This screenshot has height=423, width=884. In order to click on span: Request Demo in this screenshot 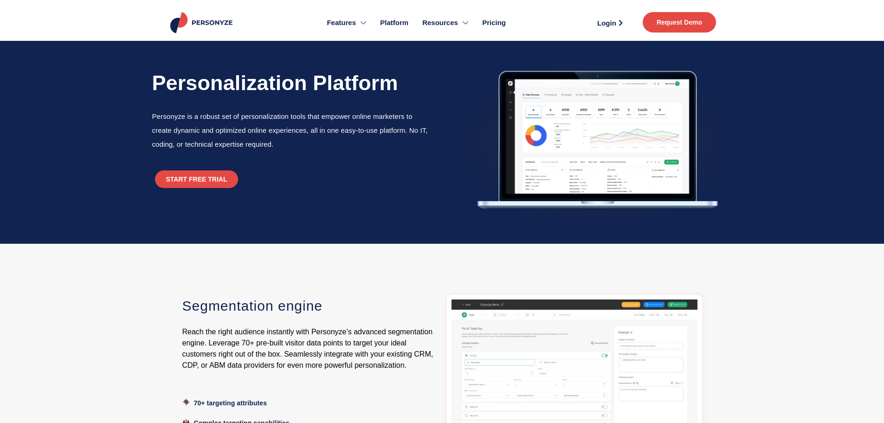, I will do `click(679, 22)`.